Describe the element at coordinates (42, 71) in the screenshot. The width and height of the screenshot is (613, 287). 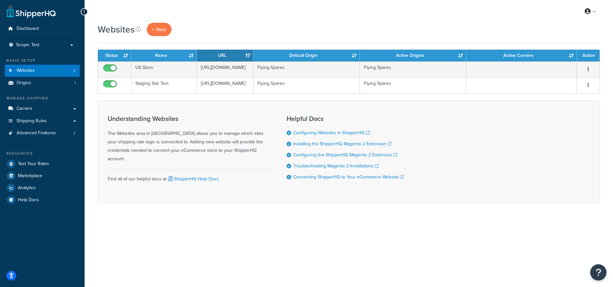
I see `li: Websites` at that location.